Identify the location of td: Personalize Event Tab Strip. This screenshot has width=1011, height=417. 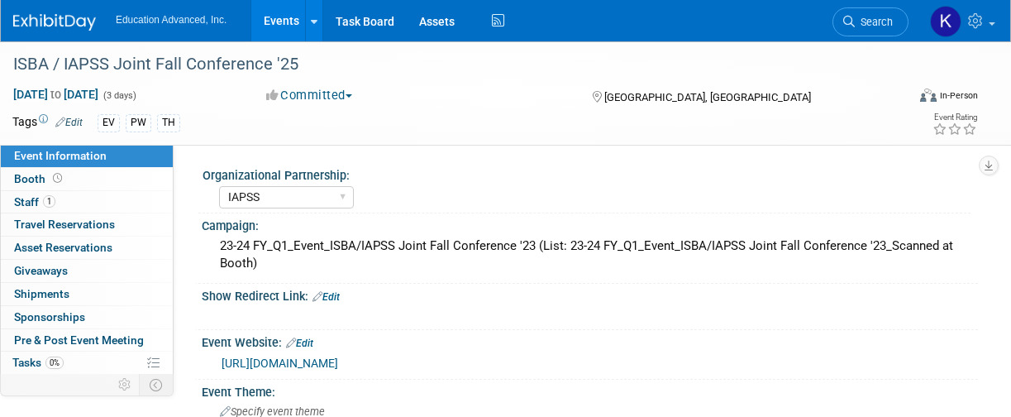
(125, 384).